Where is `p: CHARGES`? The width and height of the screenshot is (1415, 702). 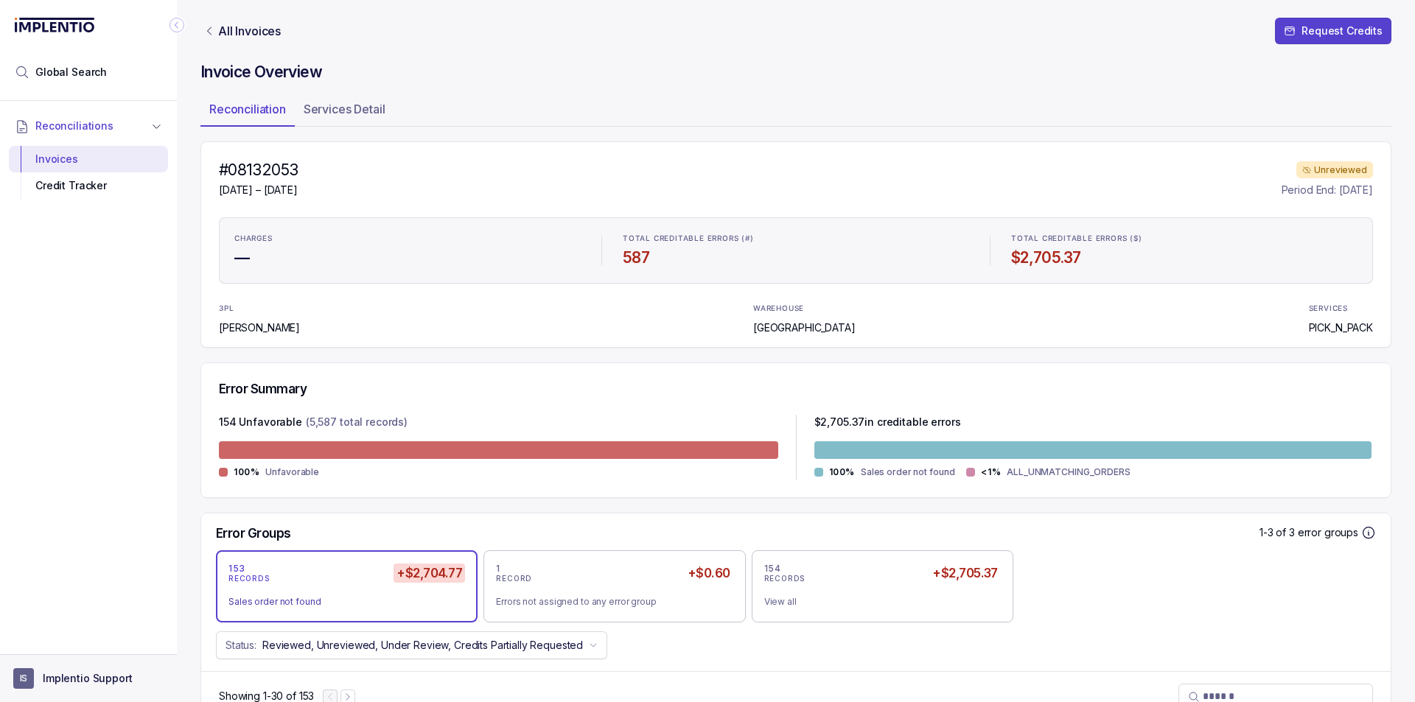 p: CHARGES is located at coordinates (253, 239).